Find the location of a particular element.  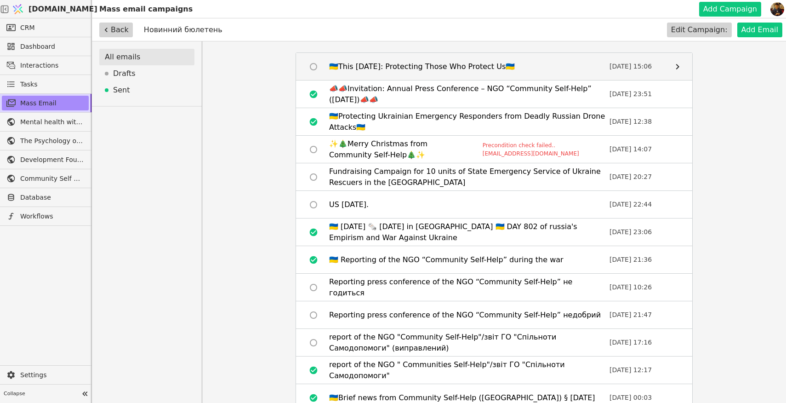

span: Mass Email is located at coordinates (52, 103).